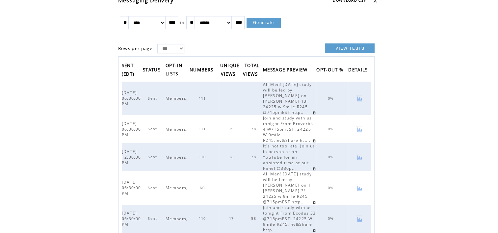  What do you see at coordinates (136, 48) in the screenshot?
I see `span: Rows per page:` at bounding box center [136, 48].